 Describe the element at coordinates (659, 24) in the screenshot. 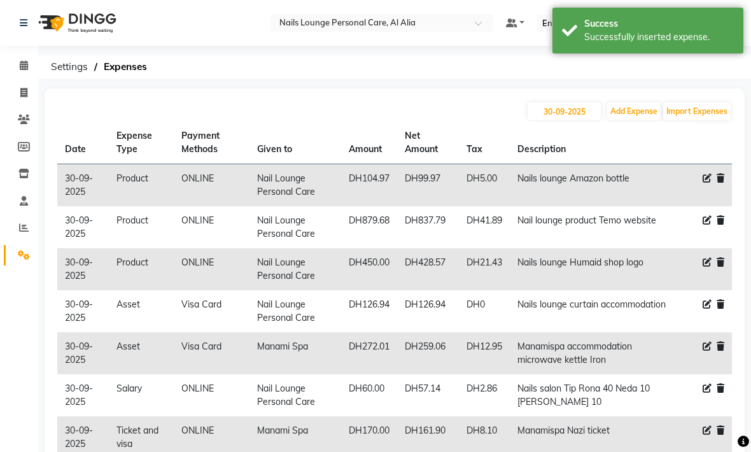

I see `div: Success` at that location.